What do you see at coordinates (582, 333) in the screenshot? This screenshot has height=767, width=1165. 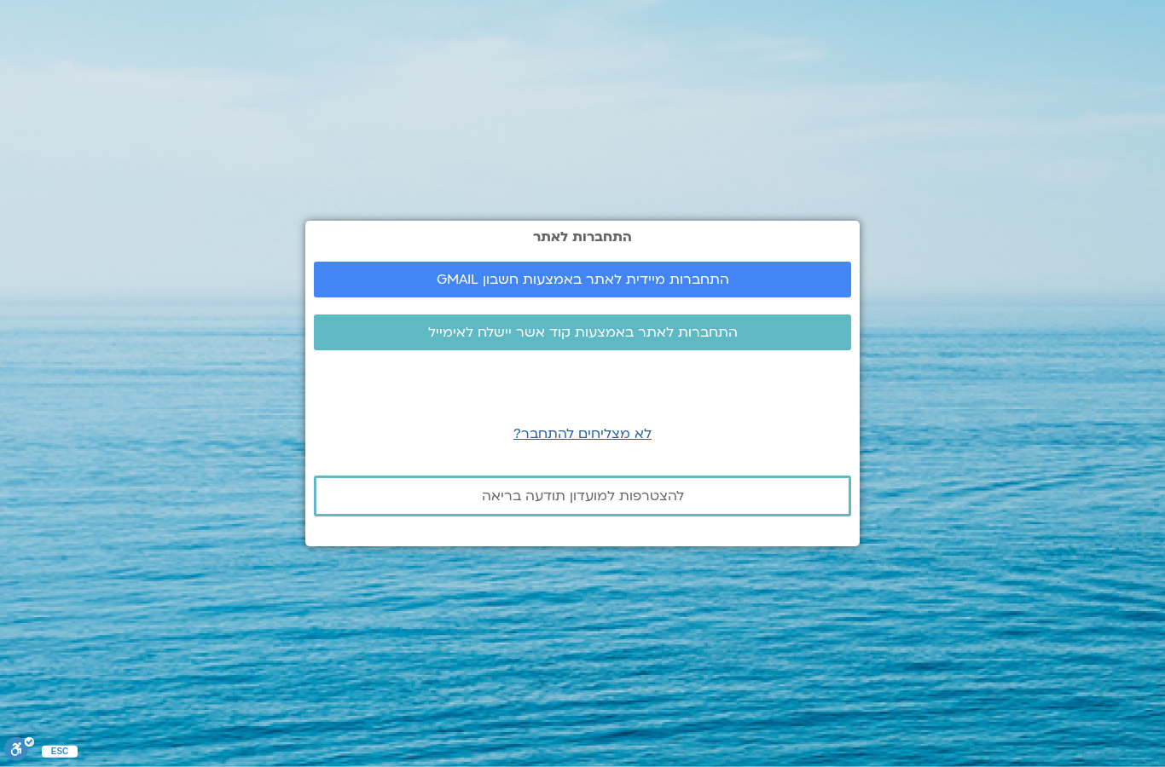 I see `span: התחברות לאתר באמצעות קוד אשר יישלח לאימייל` at bounding box center [582, 333].